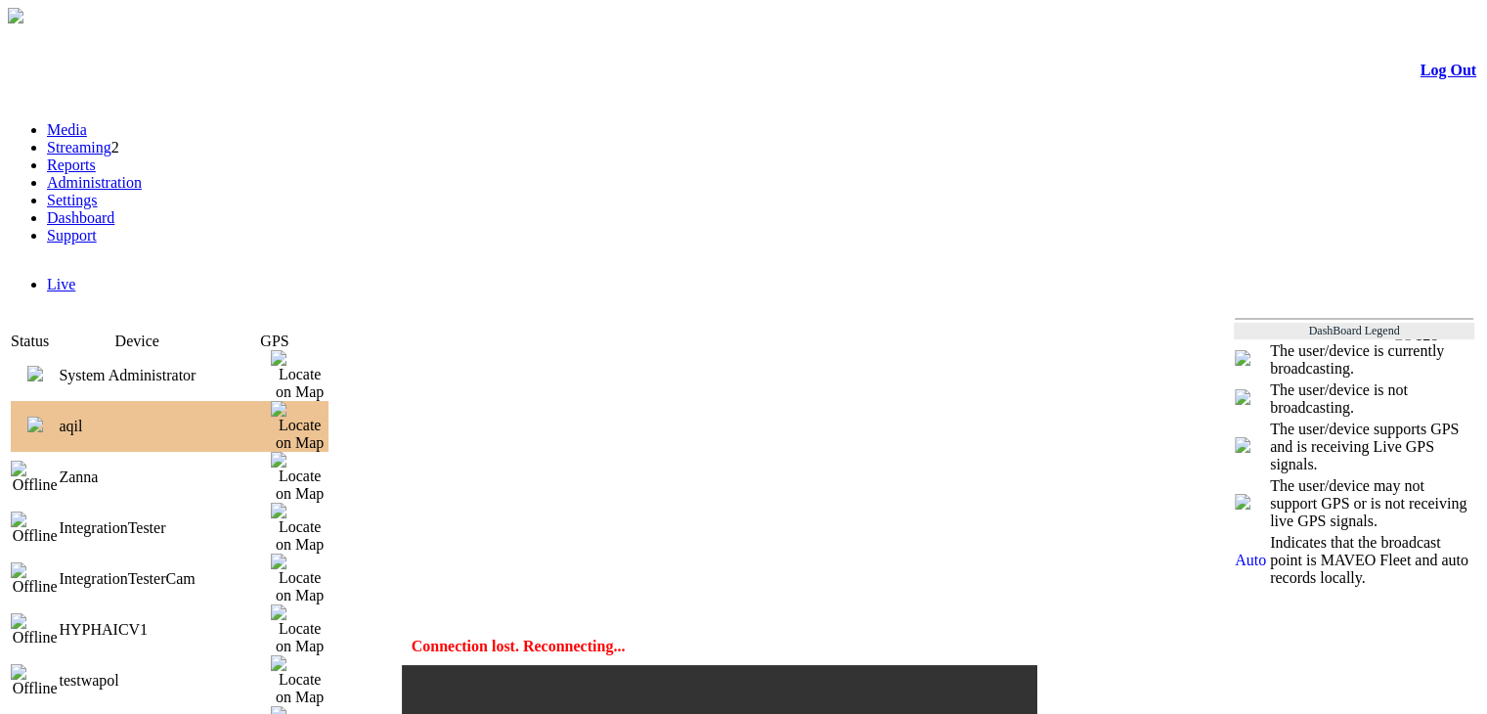 The image size is (1487, 714). I want to click on a: Media, so click(66, 129).